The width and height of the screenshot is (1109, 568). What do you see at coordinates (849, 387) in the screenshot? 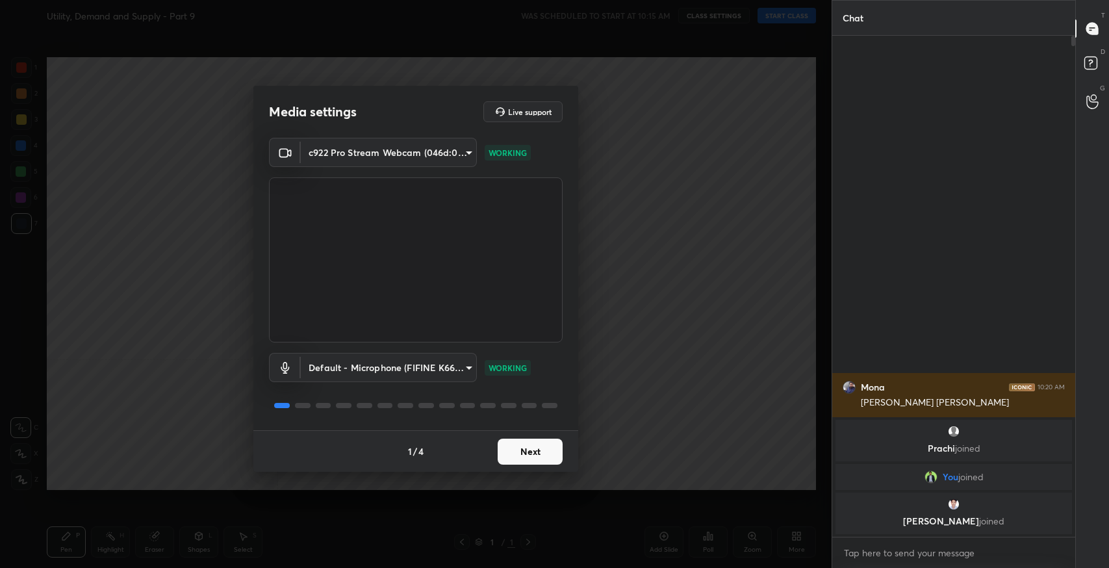
I see `img: 3` at bounding box center [849, 387].